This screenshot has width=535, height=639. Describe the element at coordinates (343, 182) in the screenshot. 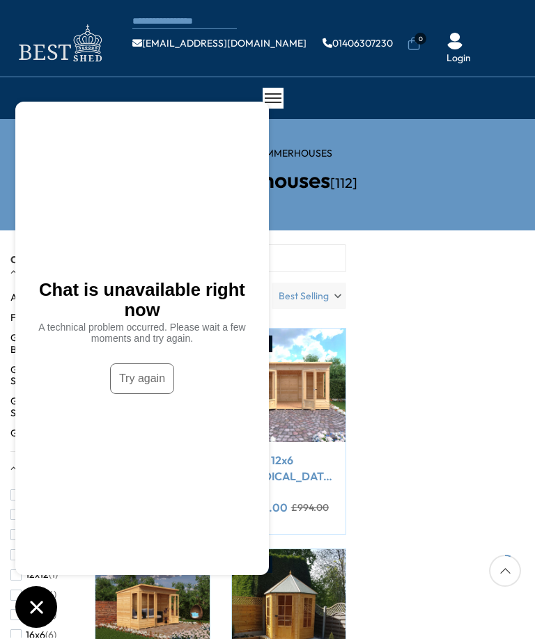

I see `span: [112]` at that location.